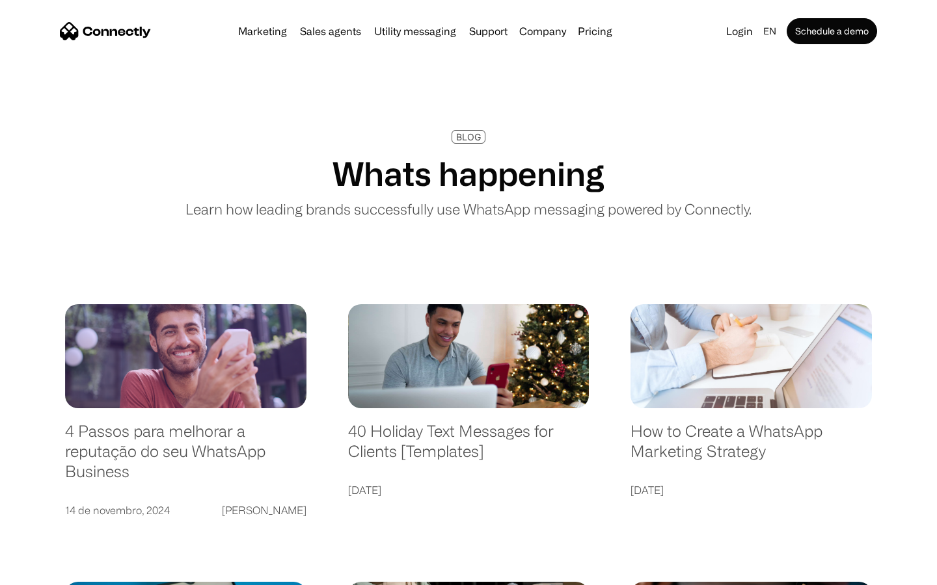  I want to click on a: Marketing, so click(262, 31).